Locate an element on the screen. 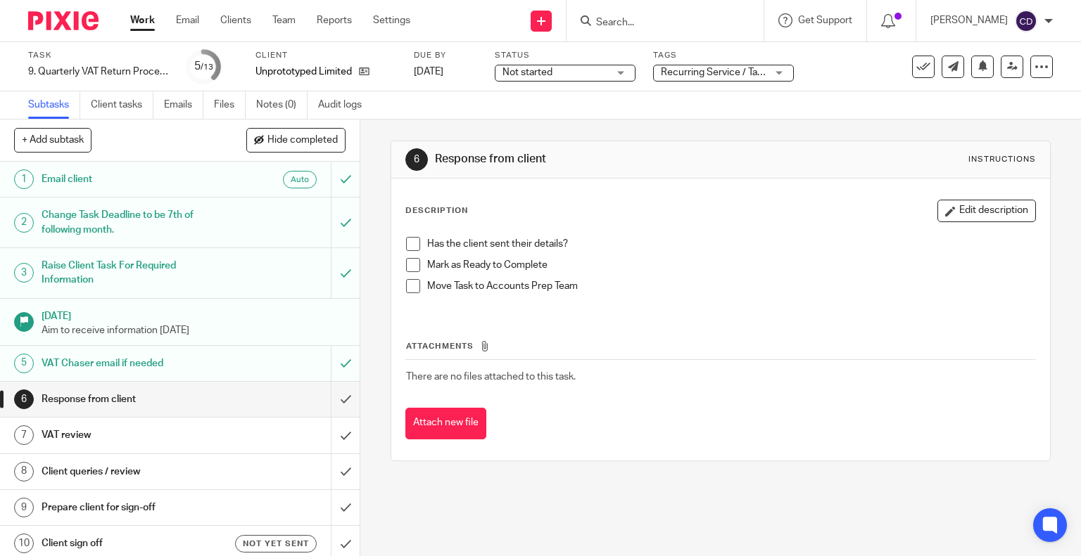 The image size is (1081, 556). span: Recurring Service / Task + 2 is located at coordinates (721, 72).